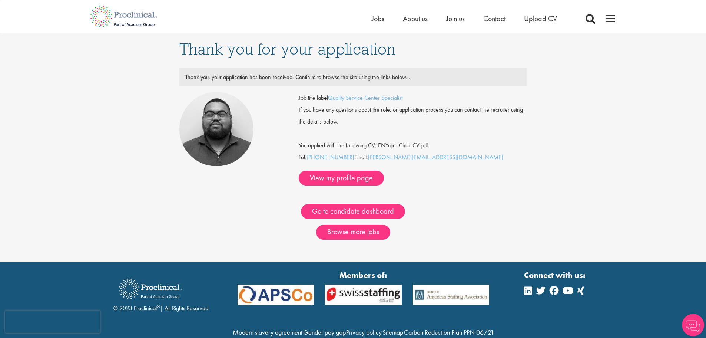 The image size is (706, 338). What do you see at coordinates (342, 178) in the screenshot?
I see `a: View my profile page` at bounding box center [342, 178].